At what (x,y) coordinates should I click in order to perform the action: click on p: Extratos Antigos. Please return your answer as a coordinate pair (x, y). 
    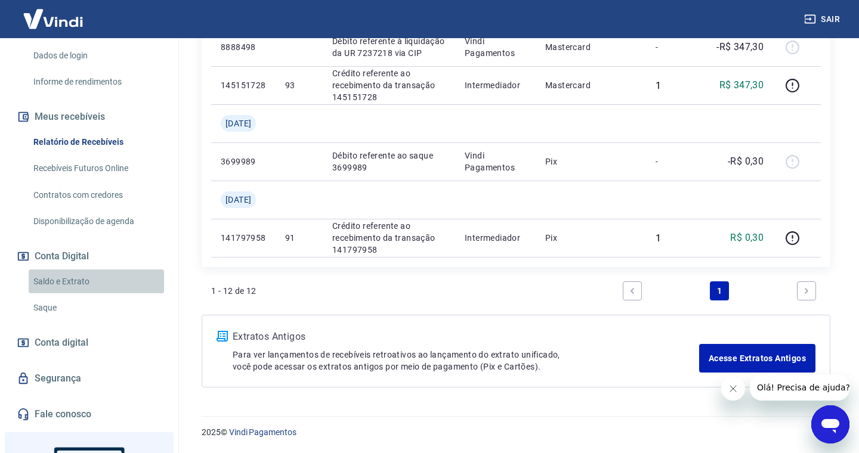
    Looking at the image, I should click on (466, 337).